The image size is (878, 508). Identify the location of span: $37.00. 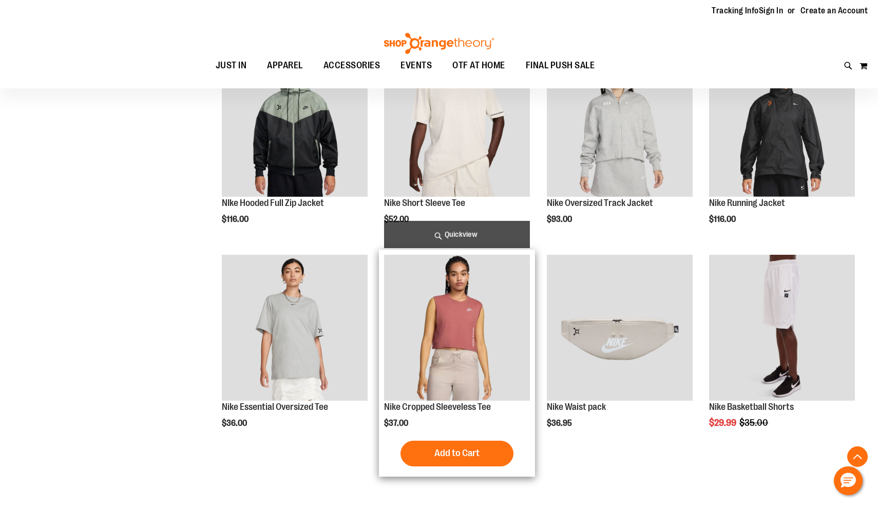
(397, 423).